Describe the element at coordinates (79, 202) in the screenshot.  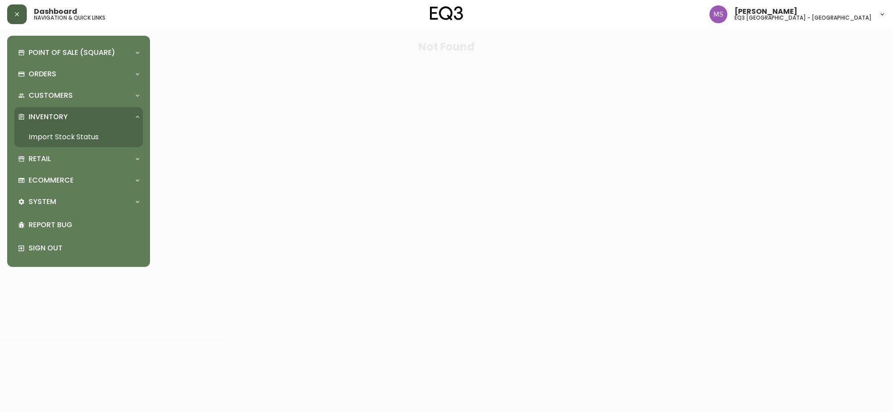
I see `div: System` at that location.